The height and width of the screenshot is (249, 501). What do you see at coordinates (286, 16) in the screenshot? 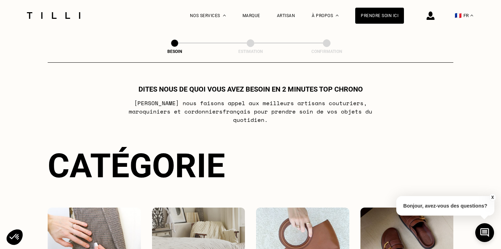
I see `a: Artisan` at bounding box center [286, 16].